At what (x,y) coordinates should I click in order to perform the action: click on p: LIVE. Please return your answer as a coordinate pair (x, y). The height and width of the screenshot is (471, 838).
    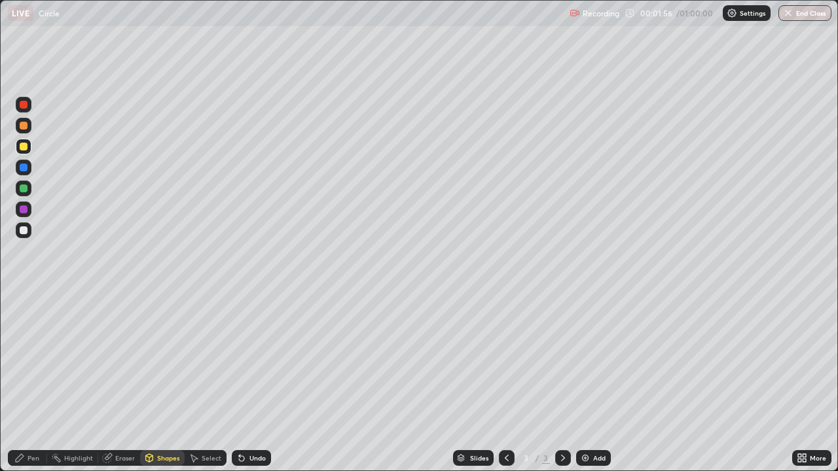
    Looking at the image, I should click on (20, 13).